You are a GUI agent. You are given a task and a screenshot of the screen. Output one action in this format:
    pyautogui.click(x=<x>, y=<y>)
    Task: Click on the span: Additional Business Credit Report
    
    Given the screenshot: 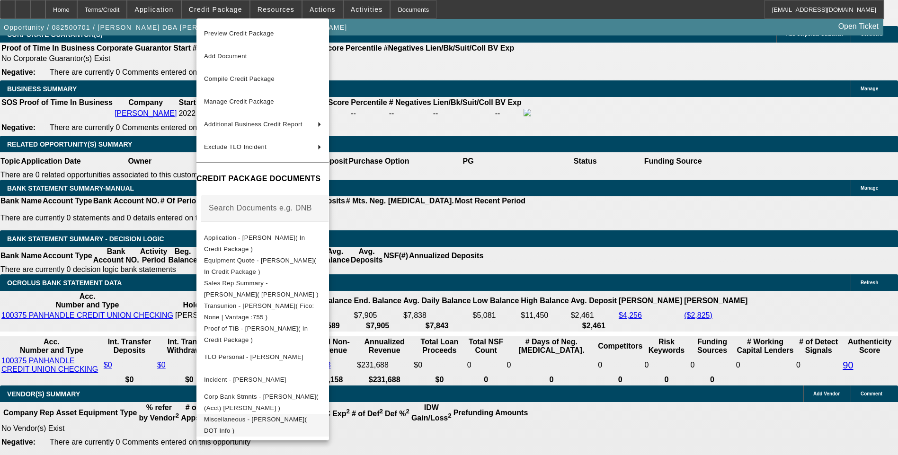 What is the action you would take?
    pyautogui.click(x=253, y=124)
    